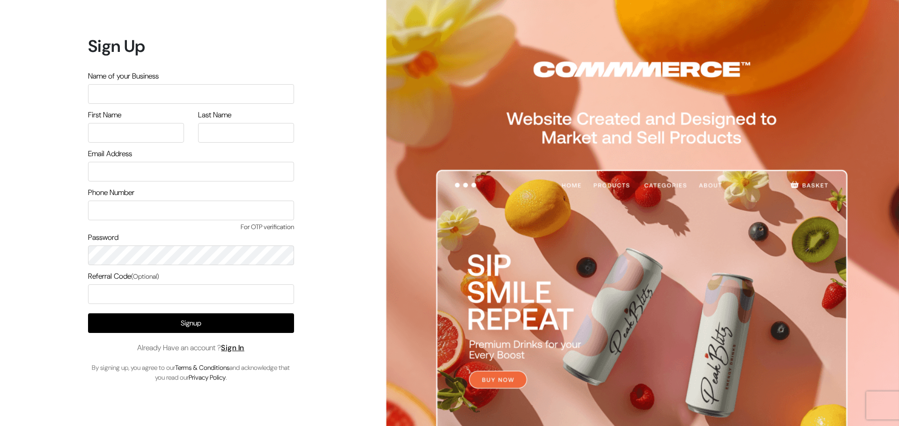 This screenshot has width=899, height=426. Describe the element at coordinates (124, 277) in the screenshot. I see `label: Referral Code` at that location.